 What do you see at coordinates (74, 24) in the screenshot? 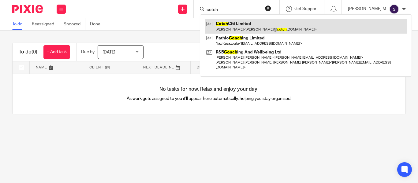
I see `a: Snoozed` at bounding box center [74, 24].